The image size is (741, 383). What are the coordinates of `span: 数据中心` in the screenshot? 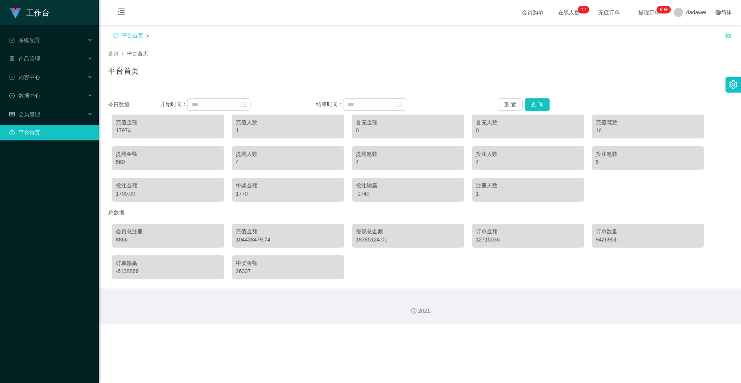 It's located at (25, 96).